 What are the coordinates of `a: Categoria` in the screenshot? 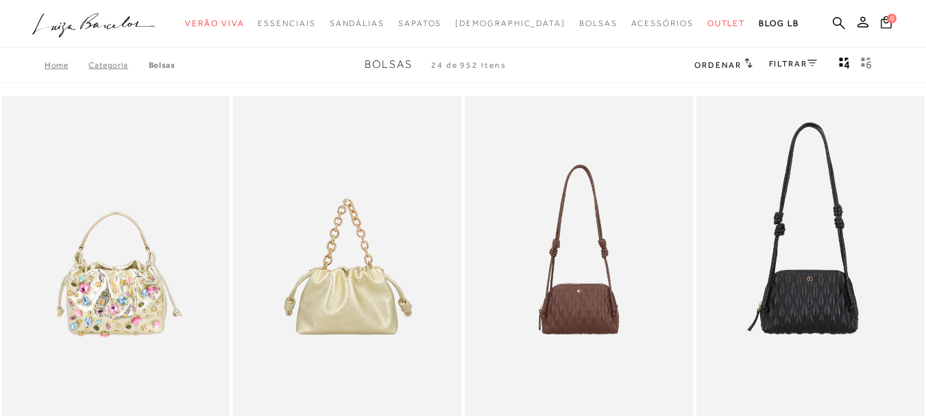 It's located at (118, 65).